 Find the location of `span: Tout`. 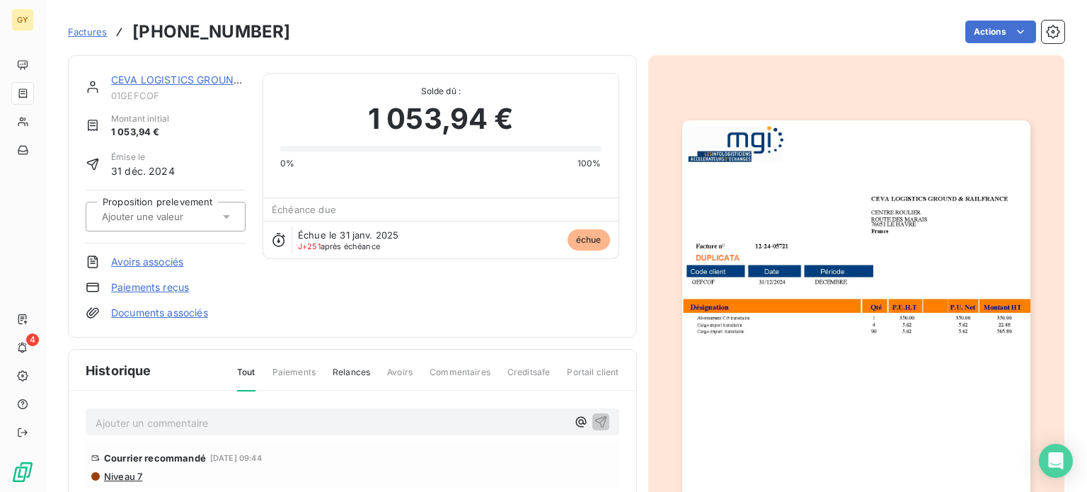

span: Tout is located at coordinates (246, 379).